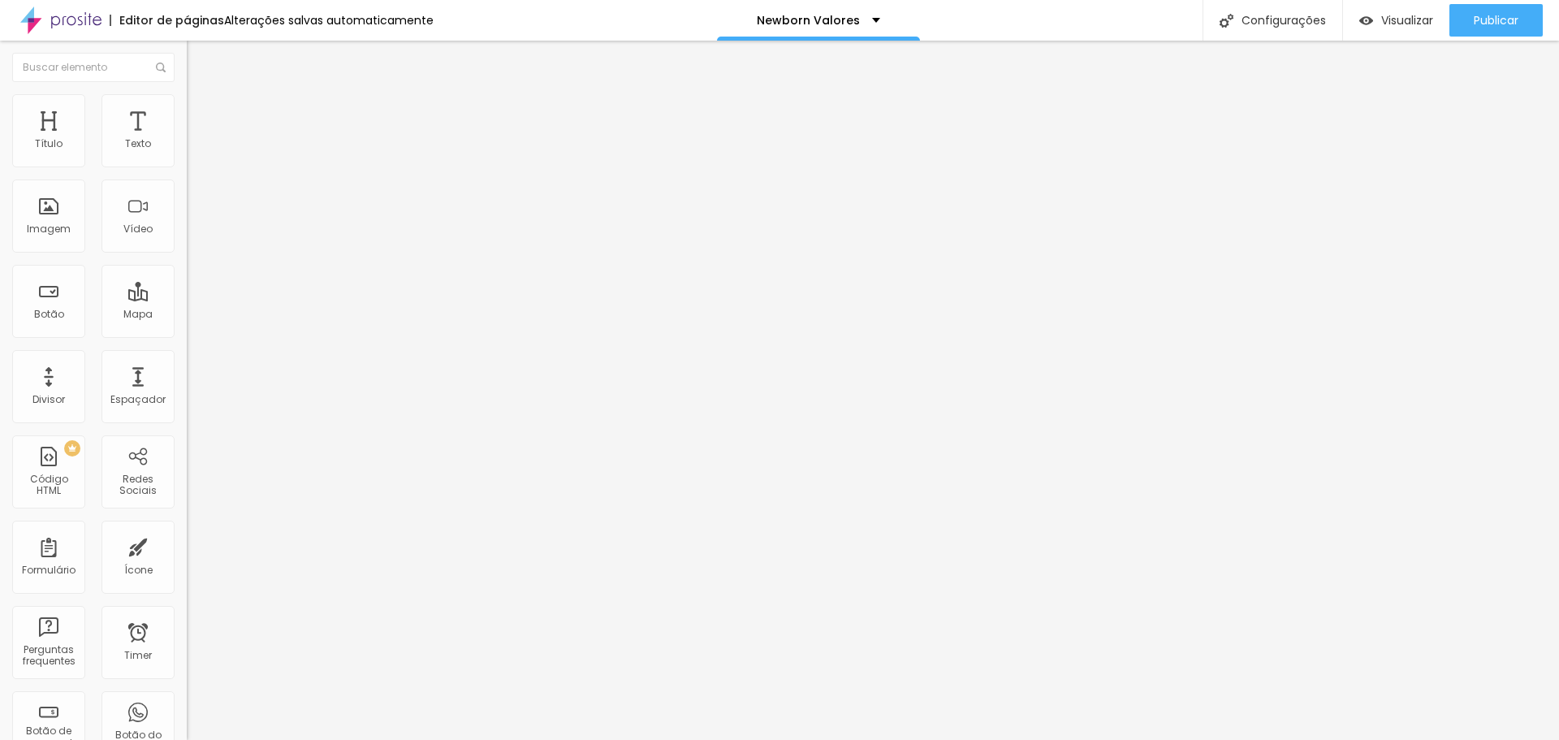 The image size is (1559, 740). Describe the element at coordinates (49, 400) in the screenshot. I see `div: Divisor` at that location.